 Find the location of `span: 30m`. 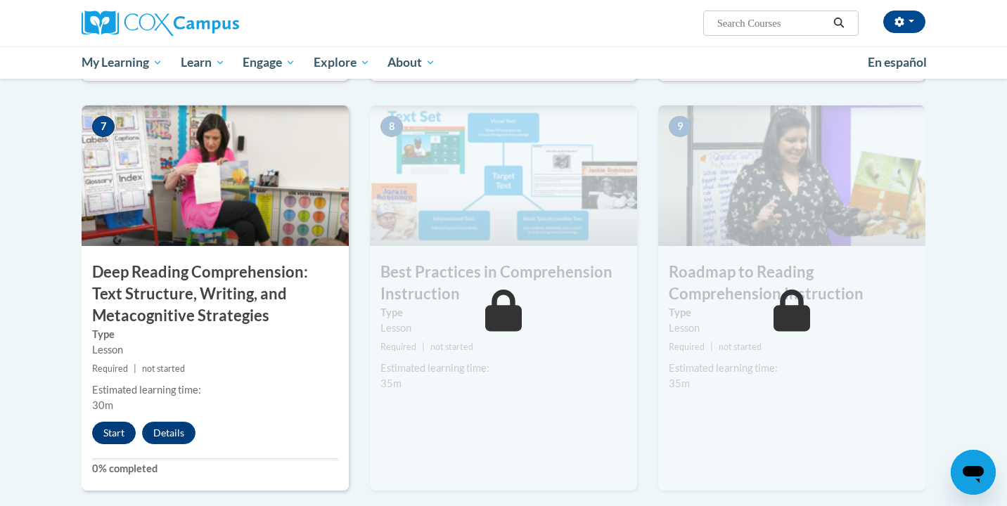

span: 30m is located at coordinates (103, 405).